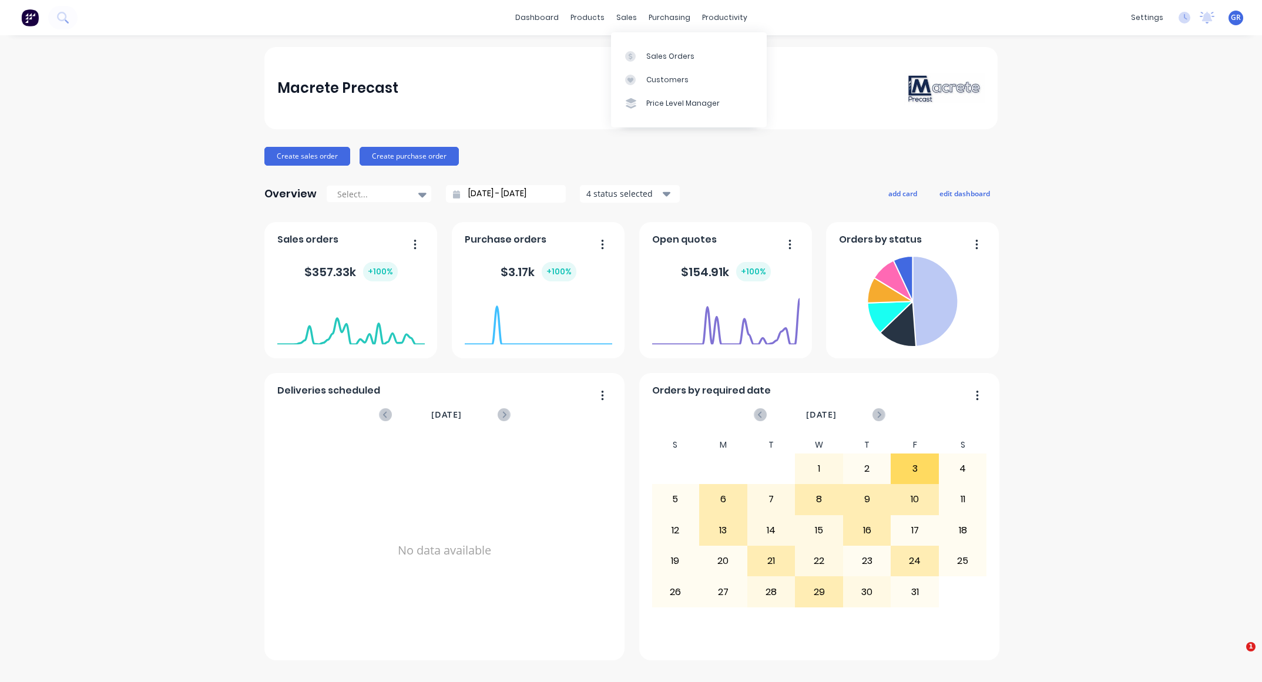 This screenshot has width=1262, height=682. What do you see at coordinates (914, 591) in the screenshot?
I see `div: 31` at bounding box center [914, 591].